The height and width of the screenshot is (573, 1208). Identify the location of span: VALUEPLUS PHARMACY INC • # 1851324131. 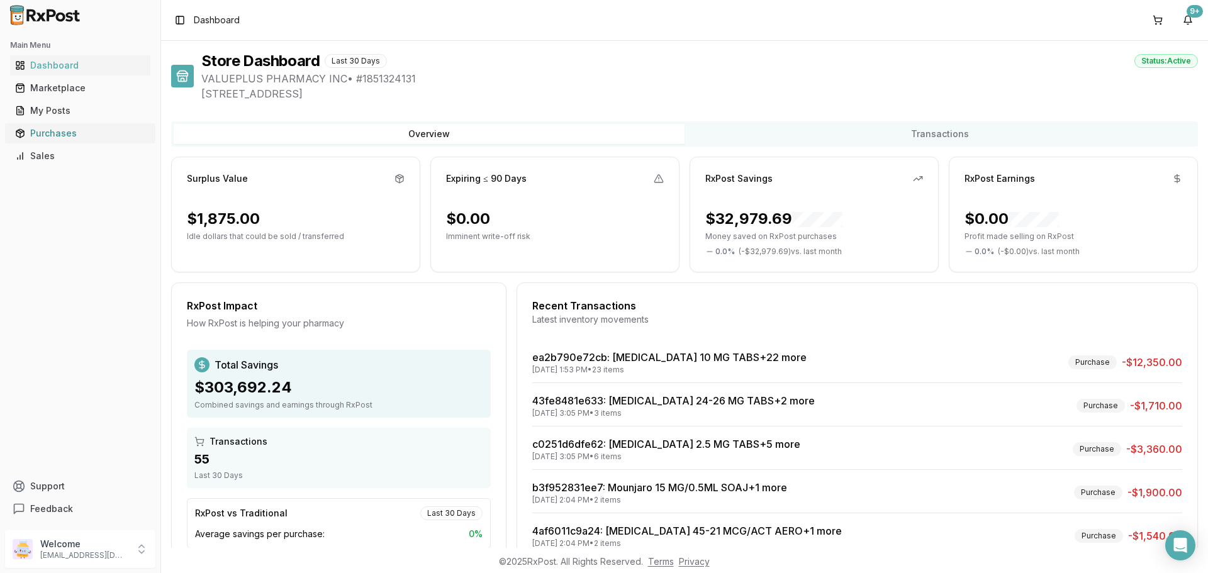
(700, 79).